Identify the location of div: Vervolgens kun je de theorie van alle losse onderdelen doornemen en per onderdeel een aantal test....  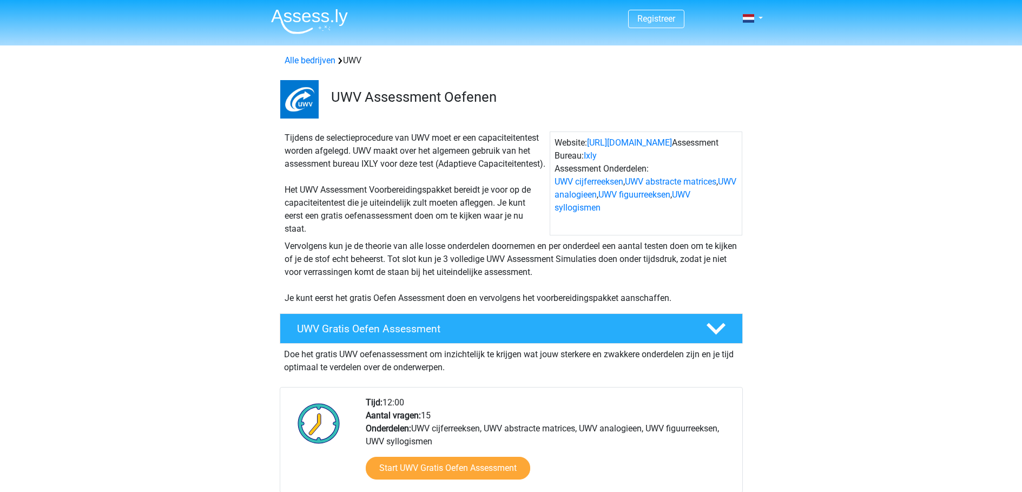
(511, 272).